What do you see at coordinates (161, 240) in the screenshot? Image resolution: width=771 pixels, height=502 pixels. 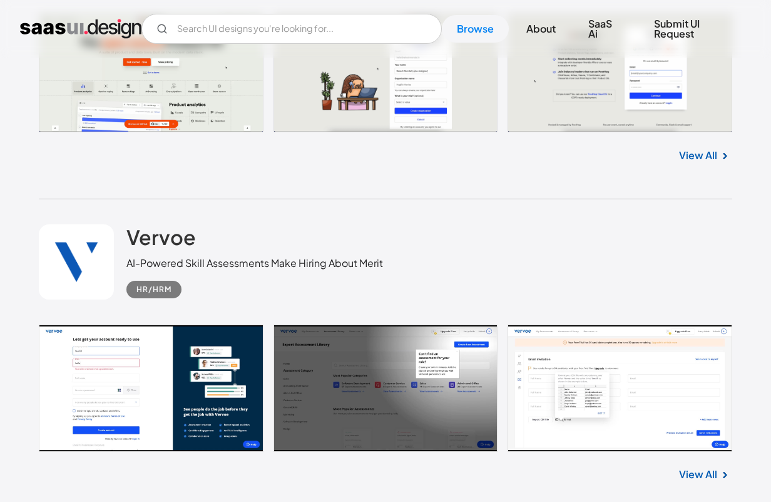 I see `a: Vervoe` at bounding box center [161, 240].